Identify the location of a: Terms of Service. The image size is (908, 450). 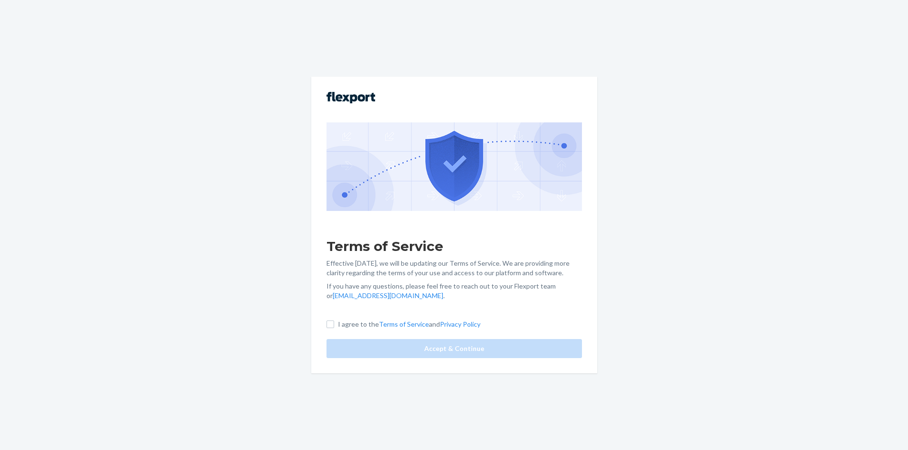
(404, 324).